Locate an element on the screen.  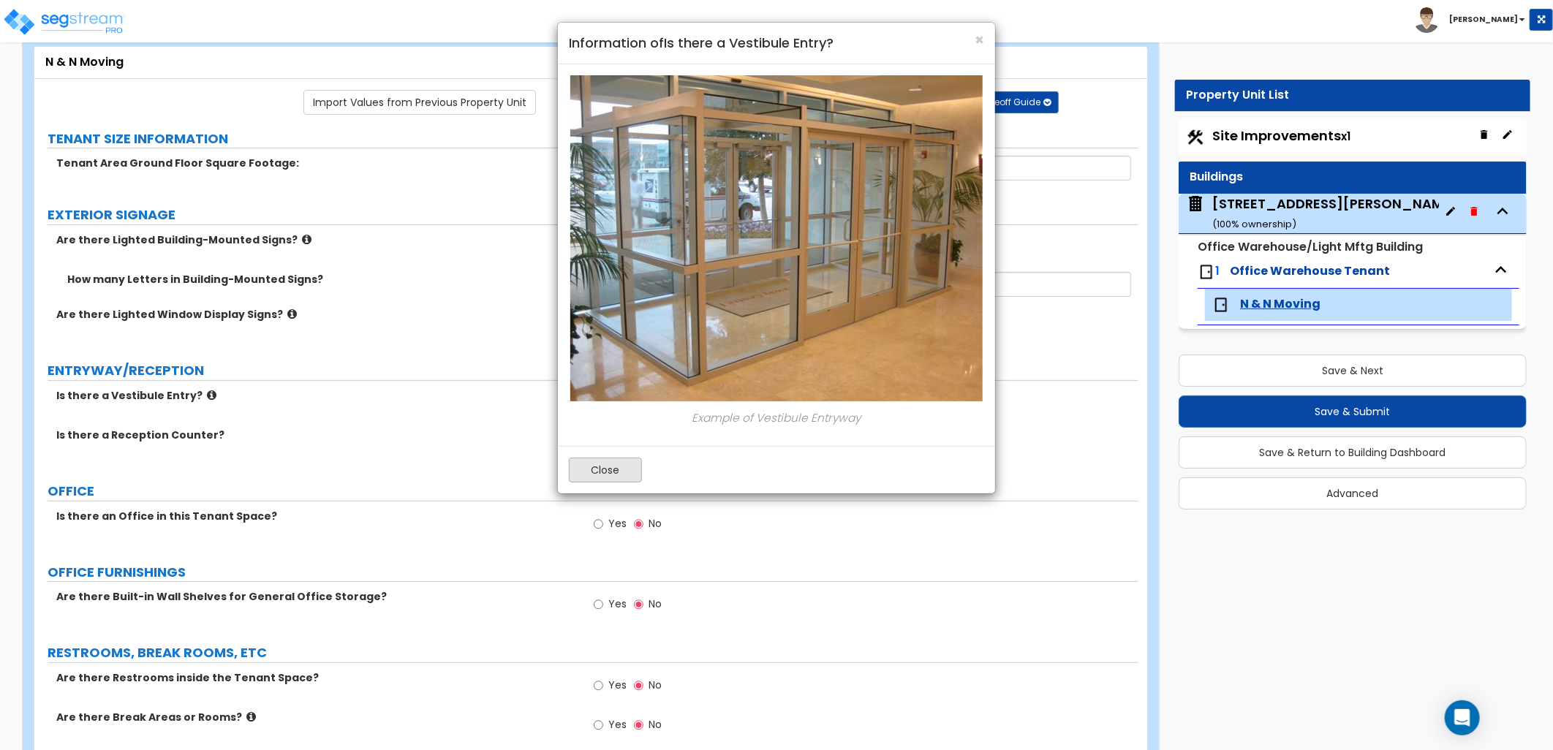
div: Open Intercom Messenger is located at coordinates (1462, 718).